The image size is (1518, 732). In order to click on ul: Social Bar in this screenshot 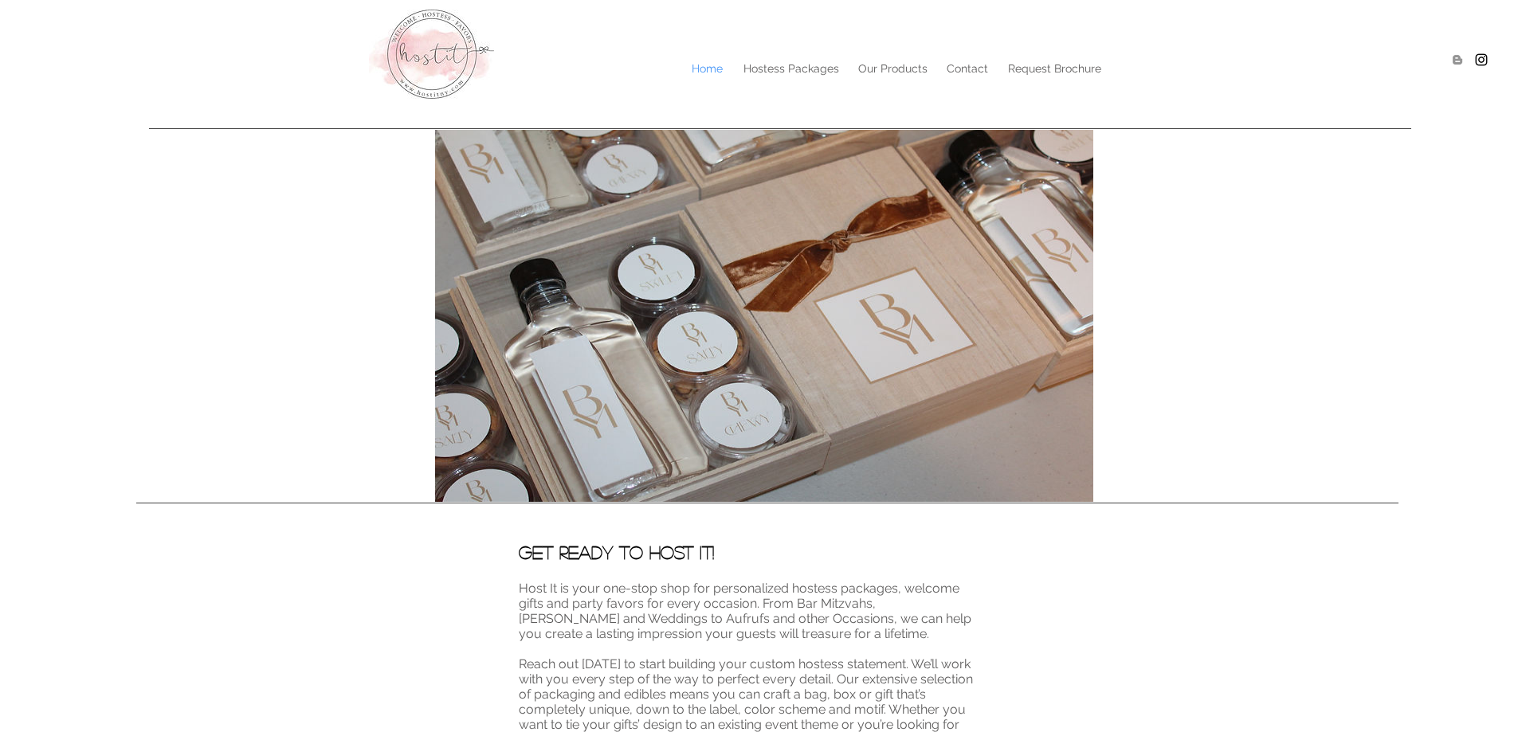, I will do `click(1469, 60)`.